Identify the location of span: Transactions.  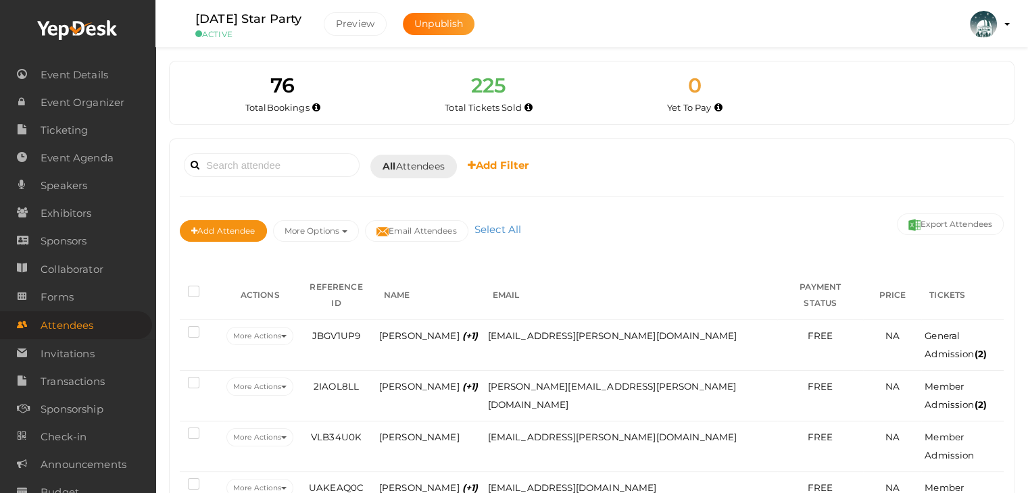
(72, 382).